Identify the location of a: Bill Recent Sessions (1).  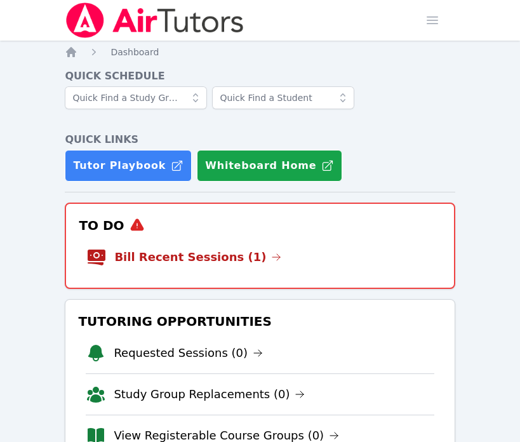
(198, 257).